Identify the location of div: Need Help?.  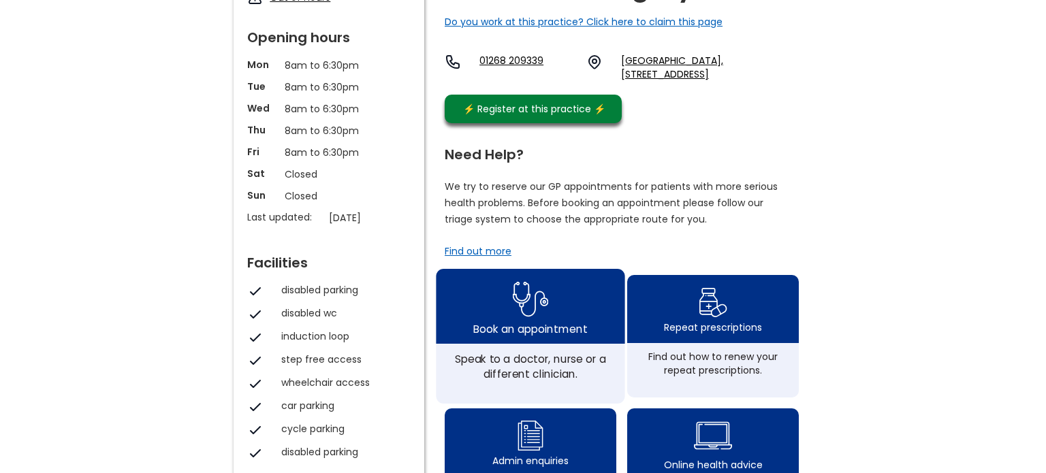
(622, 151).